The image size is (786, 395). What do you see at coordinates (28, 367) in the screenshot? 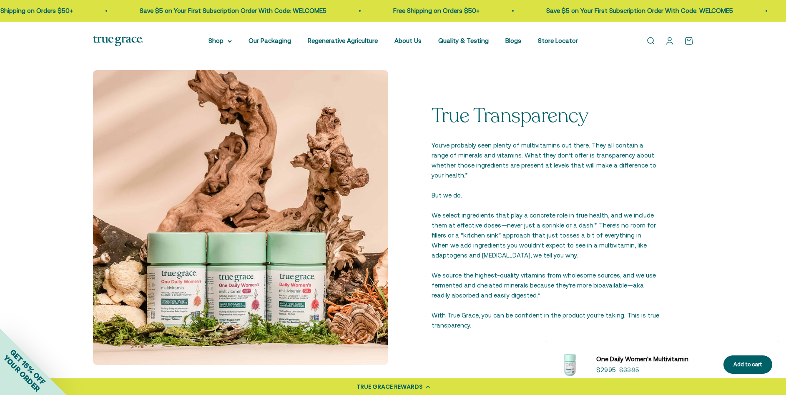
I see `span: GET 15% OFF` at bounding box center [28, 367].